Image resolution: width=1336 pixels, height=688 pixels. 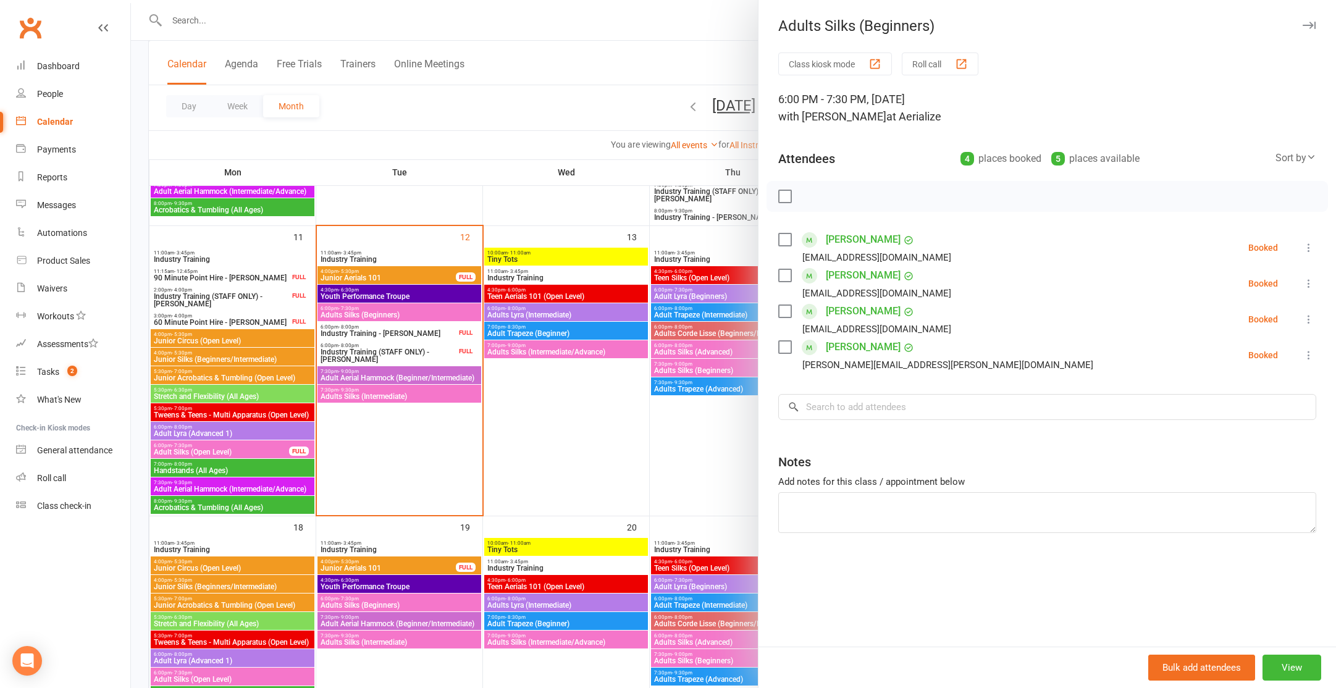 I want to click on div: Reports, so click(x=52, y=177).